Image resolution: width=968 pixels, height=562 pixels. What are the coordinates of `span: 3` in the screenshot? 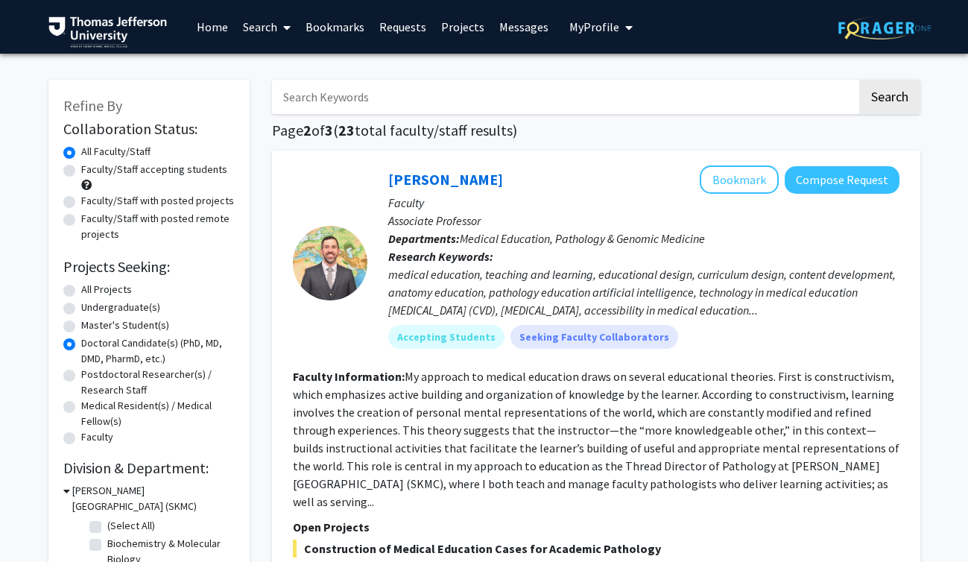 It's located at (329, 130).